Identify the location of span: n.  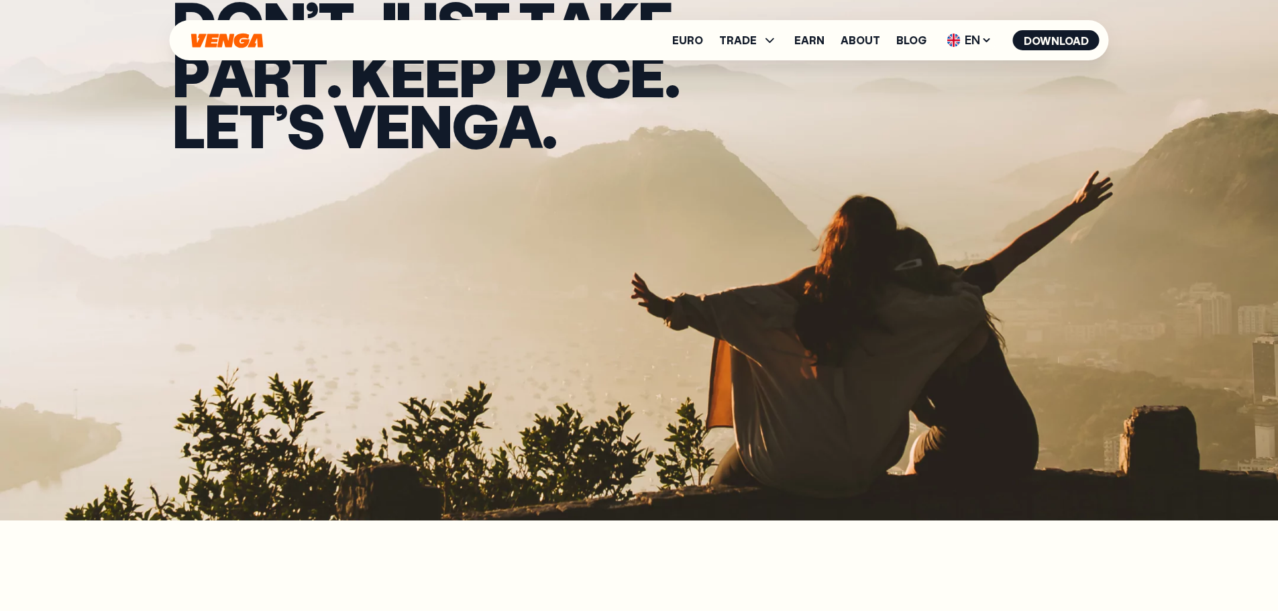
(430, 125).